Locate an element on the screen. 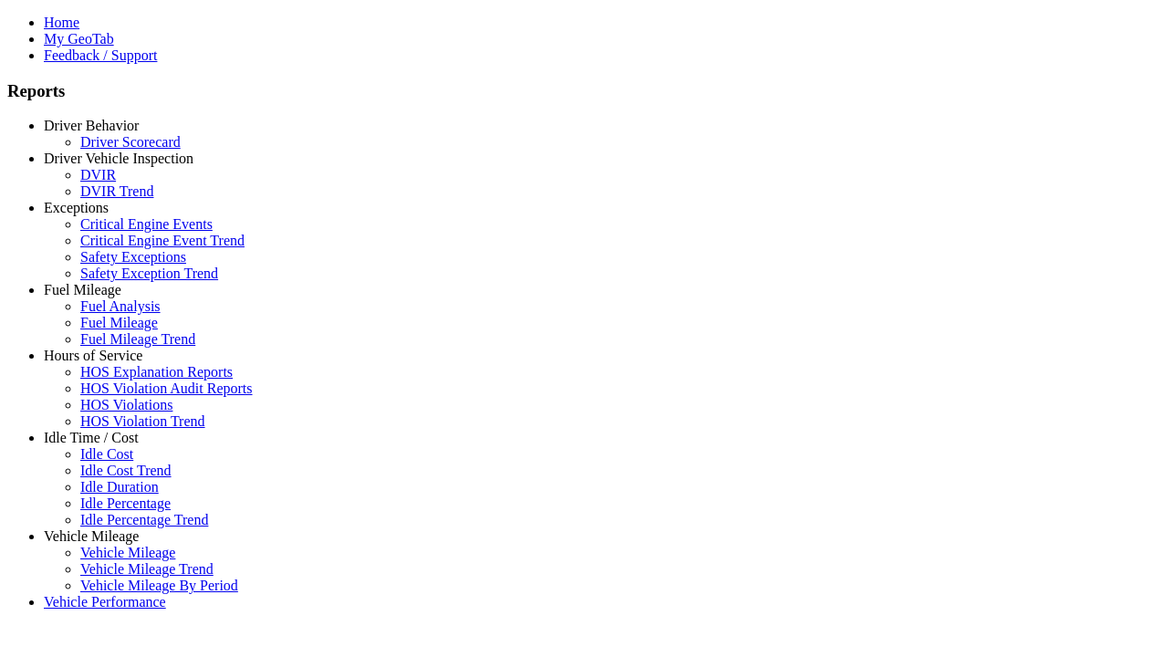 The width and height of the screenshot is (1168, 657). a: Feedback / Support is located at coordinates (100, 55).